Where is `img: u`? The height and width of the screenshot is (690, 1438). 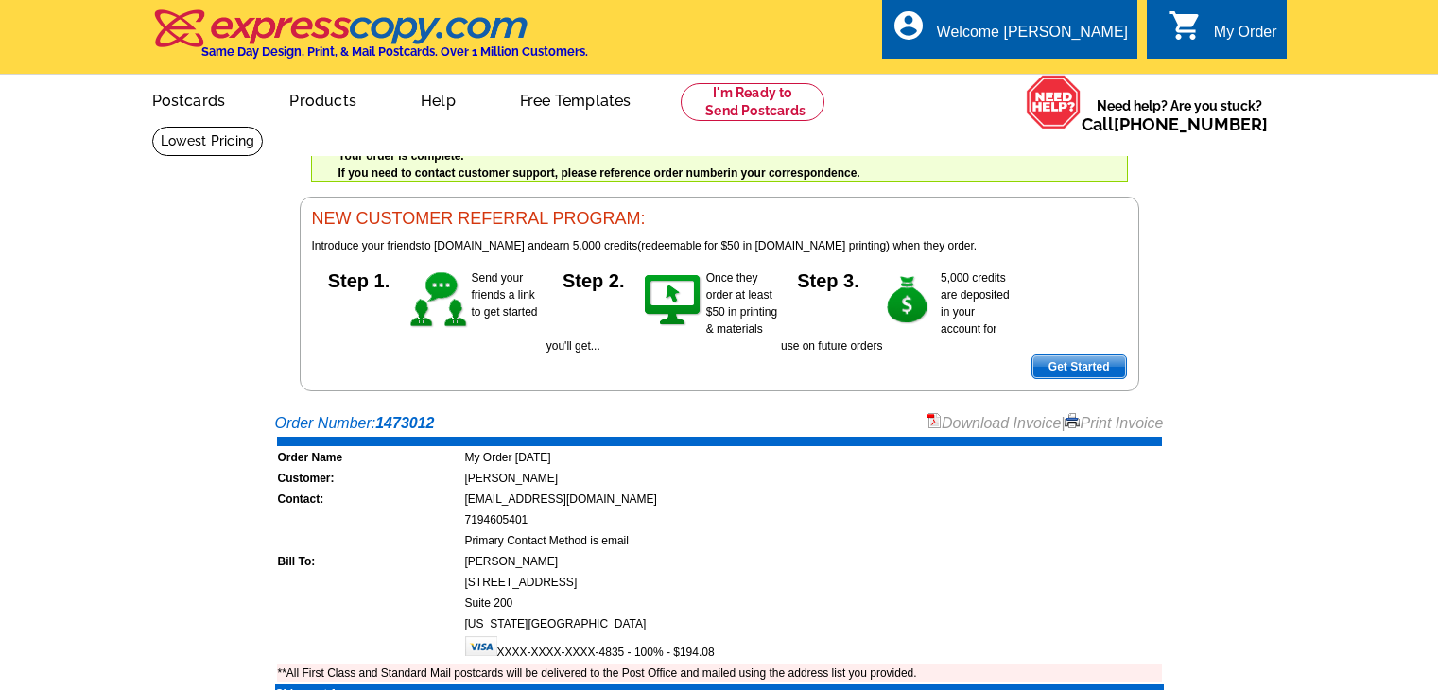 img: u is located at coordinates (275, 184).